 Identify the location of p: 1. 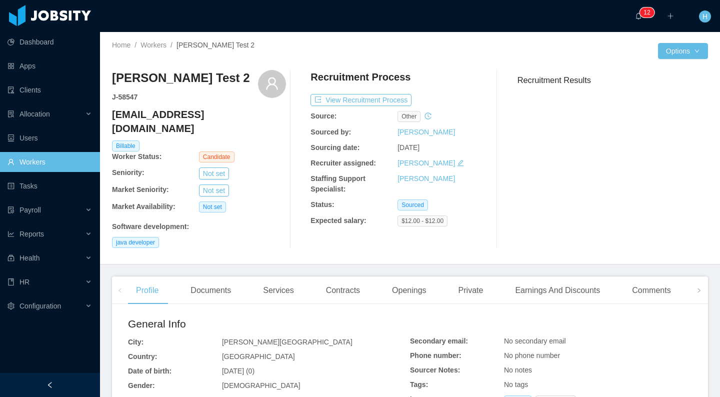
(645, 13).